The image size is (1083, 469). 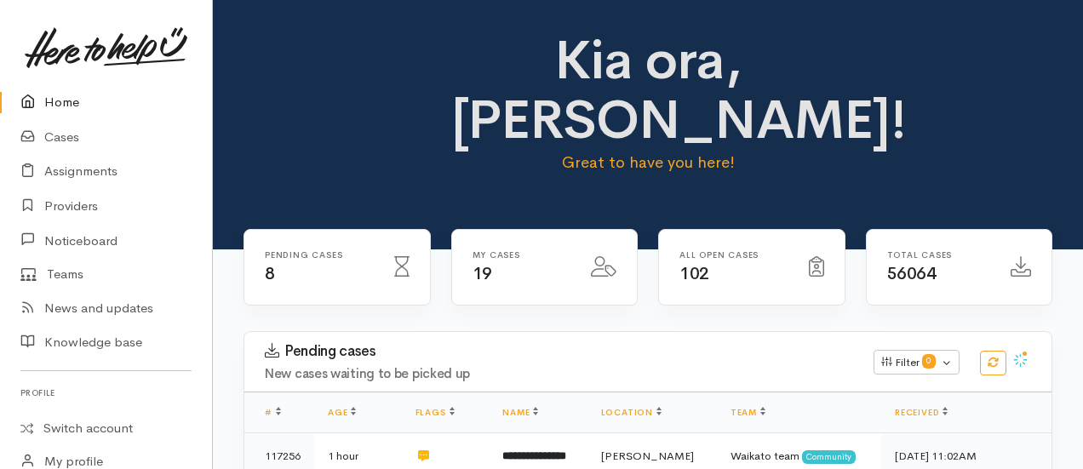 What do you see at coordinates (929, 361) in the screenshot?
I see `span: 0` at bounding box center [929, 361].